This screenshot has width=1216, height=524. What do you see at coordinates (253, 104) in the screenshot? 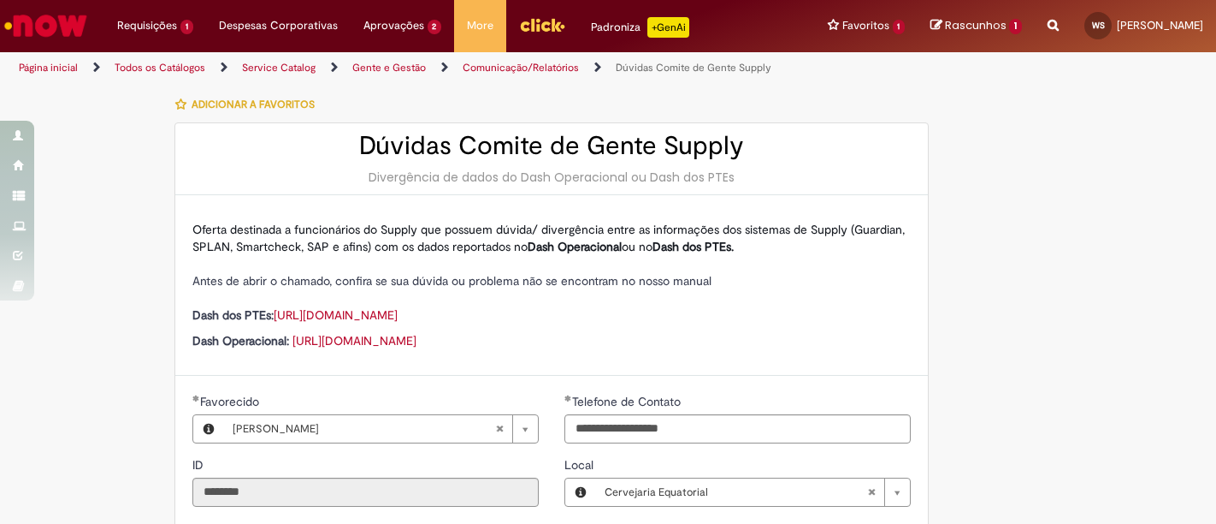
I see `span: Adicionar a Favoritos` at bounding box center [253, 104].